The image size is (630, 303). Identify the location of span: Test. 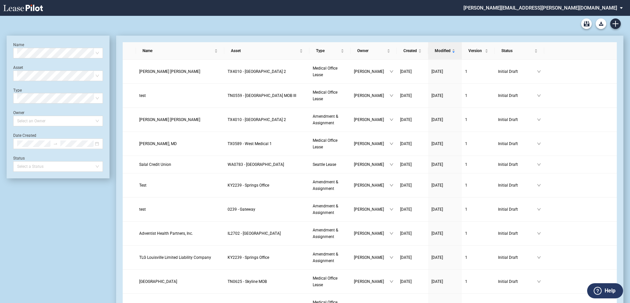
(143, 185).